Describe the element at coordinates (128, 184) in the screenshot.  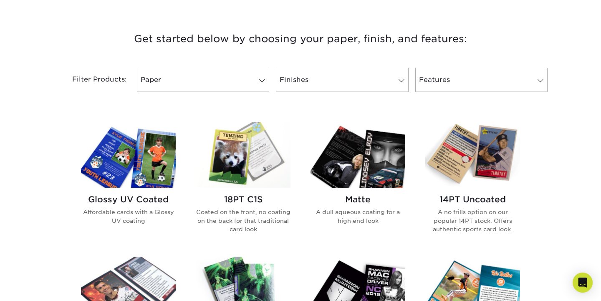
I see `a: Glossy UV Coated Trading Cards Glossy UV Coated Affordable cards with a Glossy UV coating` at that location.